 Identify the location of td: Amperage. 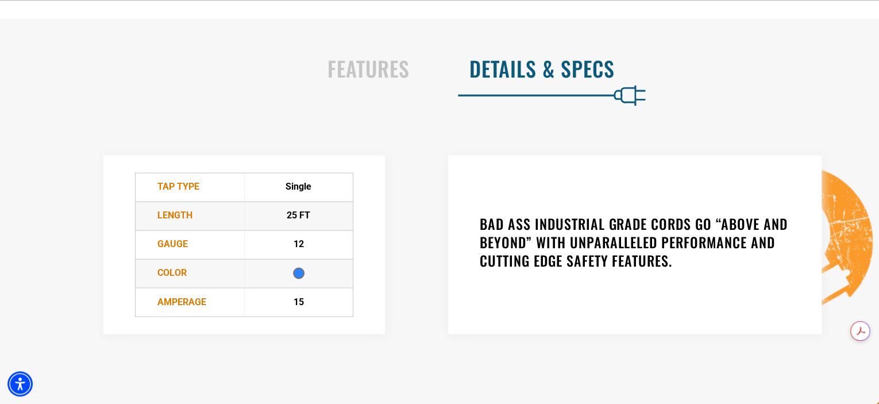
(190, 302).